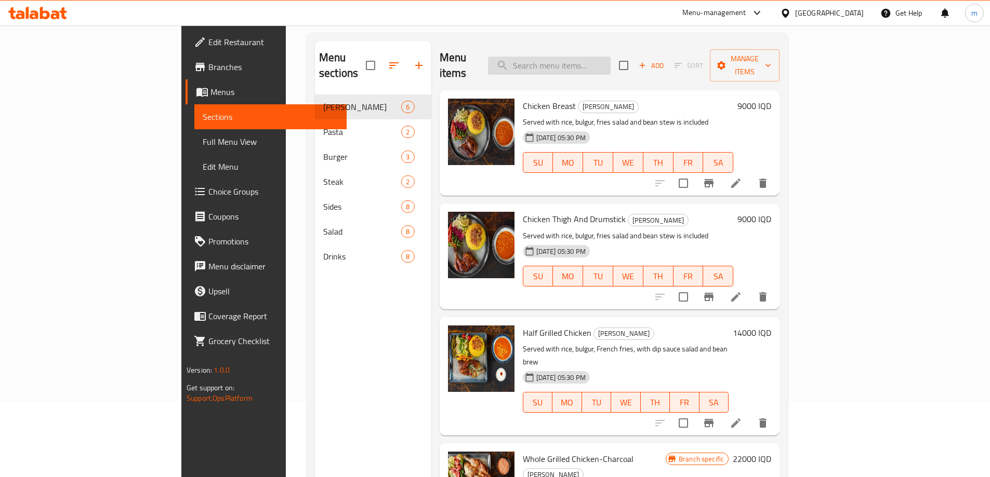 The height and width of the screenshot is (477, 990). What do you see at coordinates (557, 333) in the screenshot?
I see `span: Half Grilled Chicken` at bounding box center [557, 333].